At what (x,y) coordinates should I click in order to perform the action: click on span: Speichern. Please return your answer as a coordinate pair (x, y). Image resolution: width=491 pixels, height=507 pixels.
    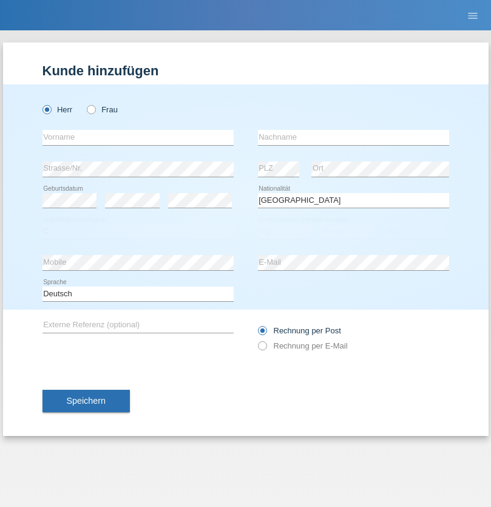
    Looking at the image, I should click on (86, 400).